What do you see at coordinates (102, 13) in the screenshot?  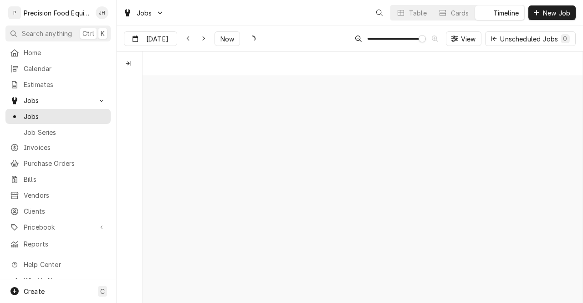 I see `div: JH` at bounding box center [102, 13].